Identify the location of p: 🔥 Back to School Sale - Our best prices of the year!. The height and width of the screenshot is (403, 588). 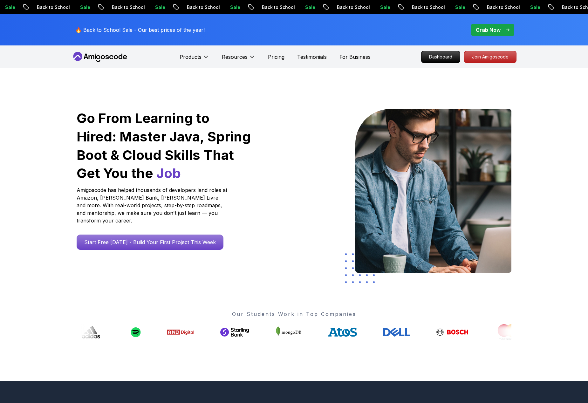
(140, 30).